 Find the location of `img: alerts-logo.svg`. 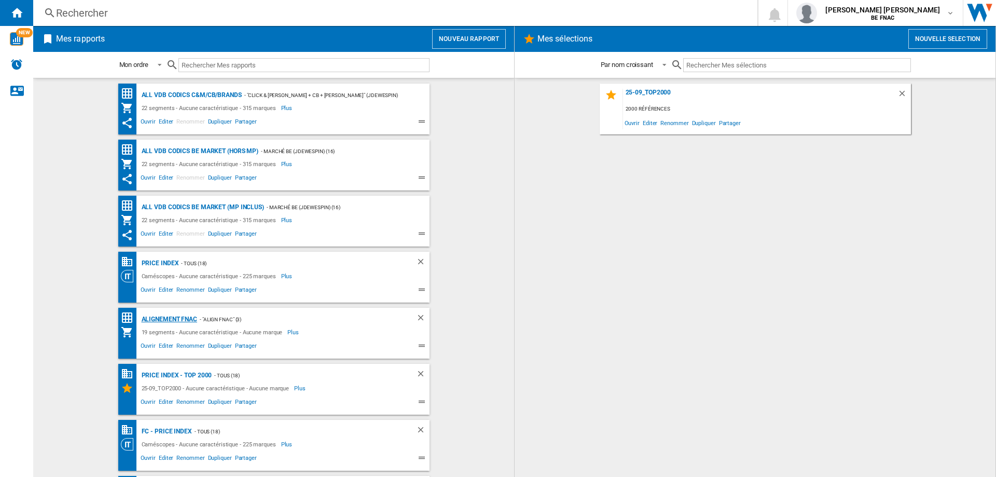

img: alerts-logo.svg is located at coordinates (17, 64).